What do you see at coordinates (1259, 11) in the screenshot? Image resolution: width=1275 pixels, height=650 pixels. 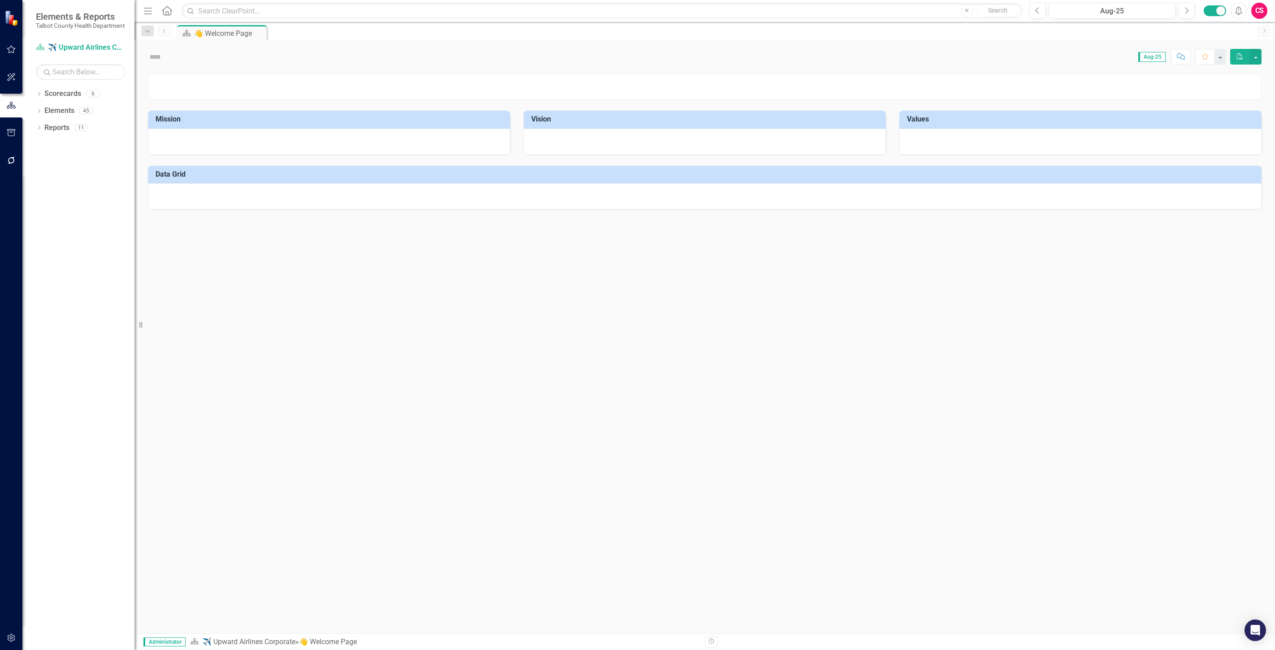 I see `button: CS` at bounding box center [1259, 11].